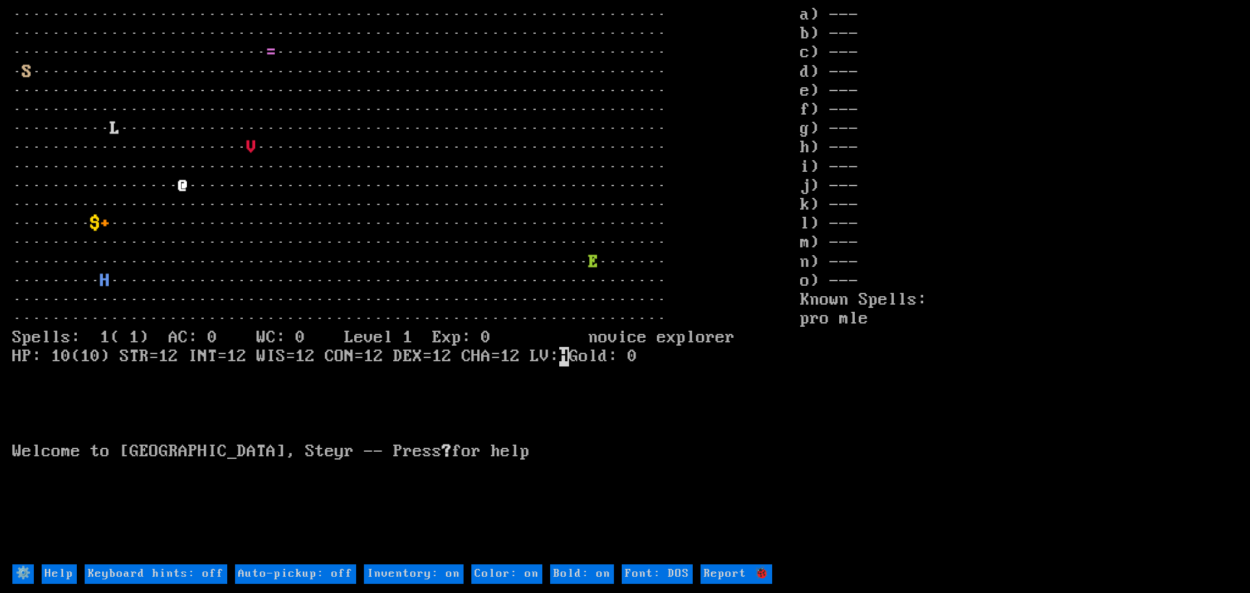 This screenshot has width=1250, height=593. What do you see at coordinates (582, 573) in the screenshot?
I see `input: Bold: on` at bounding box center [582, 573].